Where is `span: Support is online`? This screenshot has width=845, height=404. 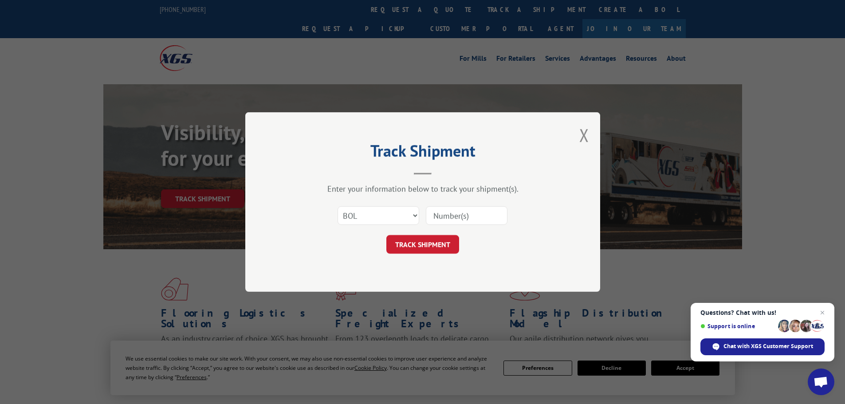 span: Support is online is located at coordinates (738, 326).